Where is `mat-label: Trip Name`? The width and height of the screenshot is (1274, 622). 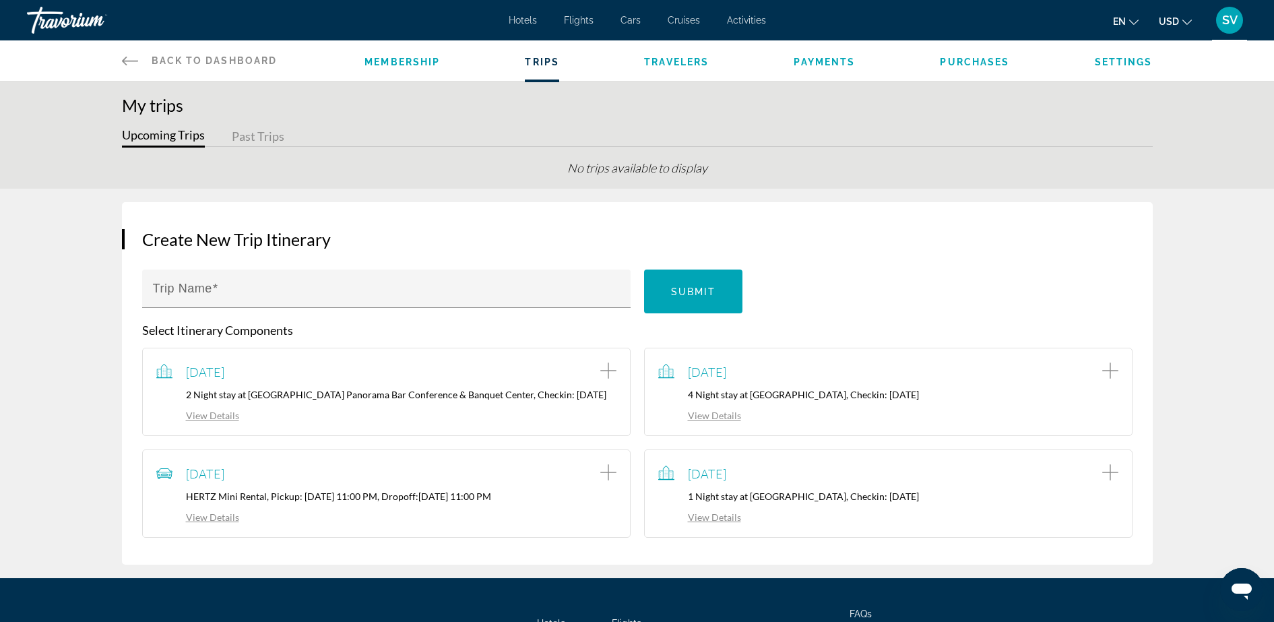
mat-label: Trip Name is located at coordinates (183, 288).